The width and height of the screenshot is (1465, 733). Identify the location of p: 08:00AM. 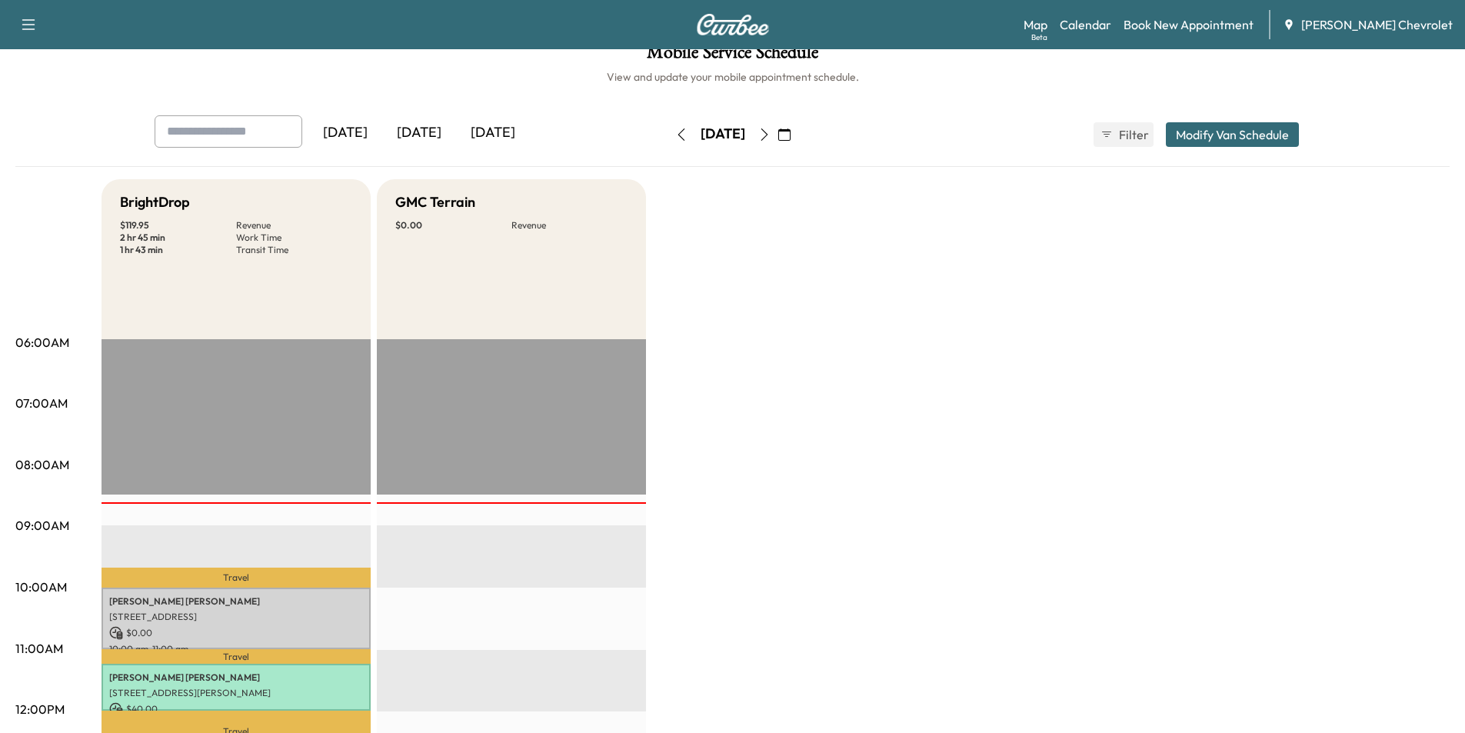
(42, 464).